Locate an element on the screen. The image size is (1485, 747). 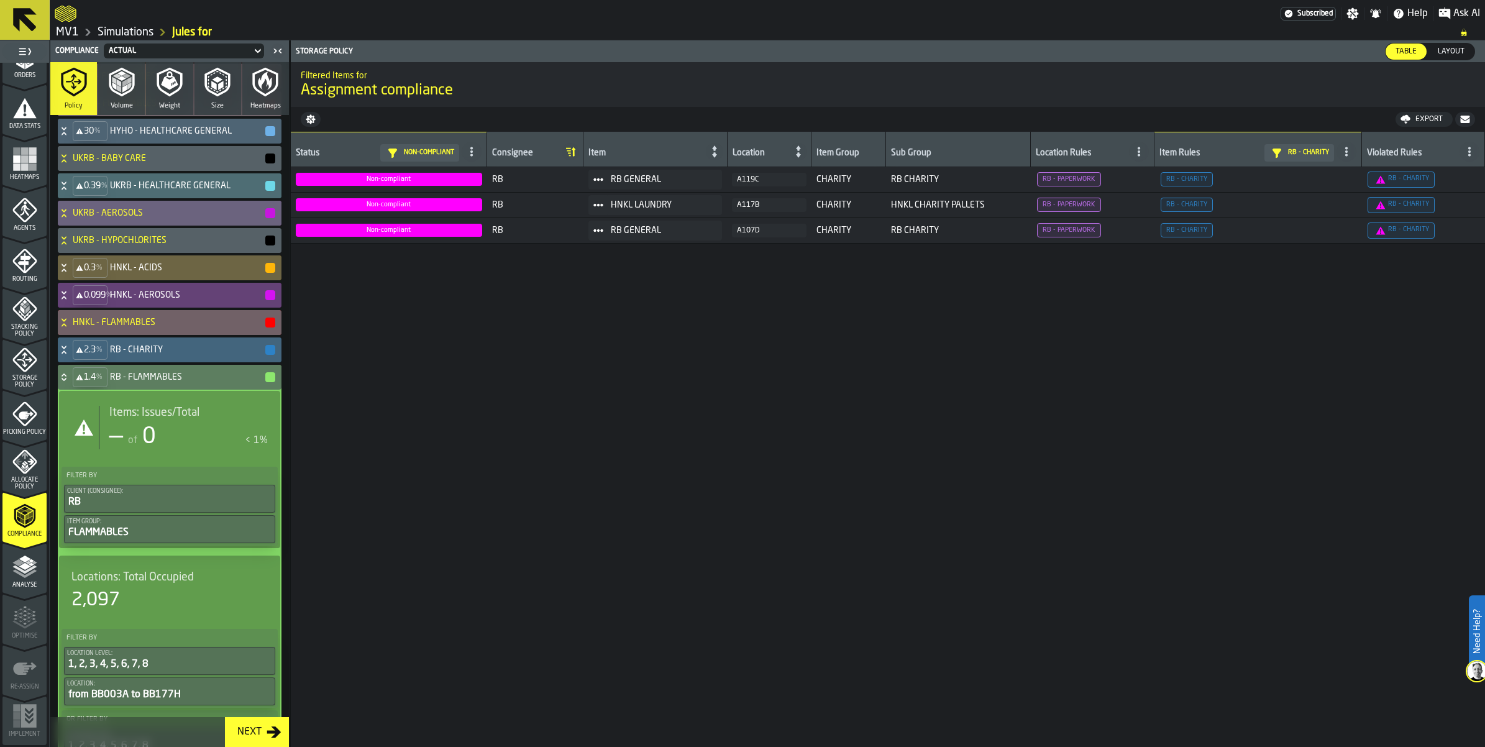
span: Analyse is located at coordinates (24, 585).